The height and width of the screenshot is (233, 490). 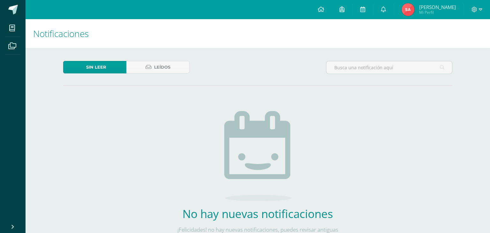 I want to click on span: Mi Perfil, so click(x=437, y=12).